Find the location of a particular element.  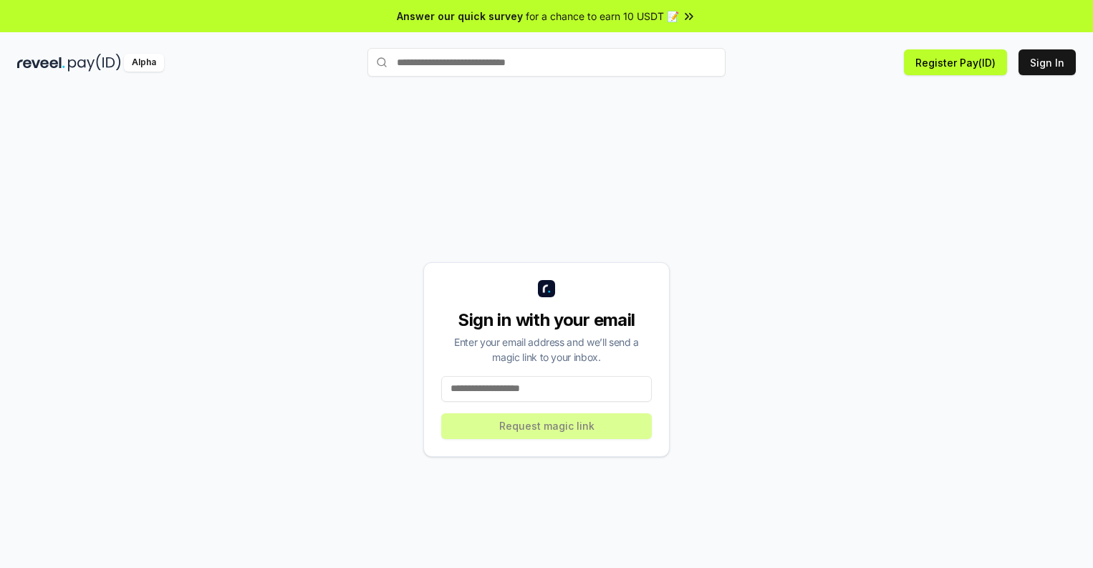

img: reveel_dark is located at coordinates (41, 62).